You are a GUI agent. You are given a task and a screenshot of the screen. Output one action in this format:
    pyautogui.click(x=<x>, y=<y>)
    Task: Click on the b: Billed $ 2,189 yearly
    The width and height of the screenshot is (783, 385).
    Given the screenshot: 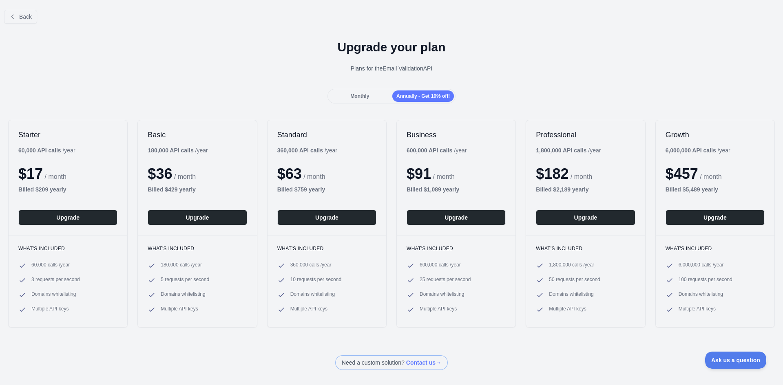 What is the action you would take?
    pyautogui.click(x=562, y=190)
    